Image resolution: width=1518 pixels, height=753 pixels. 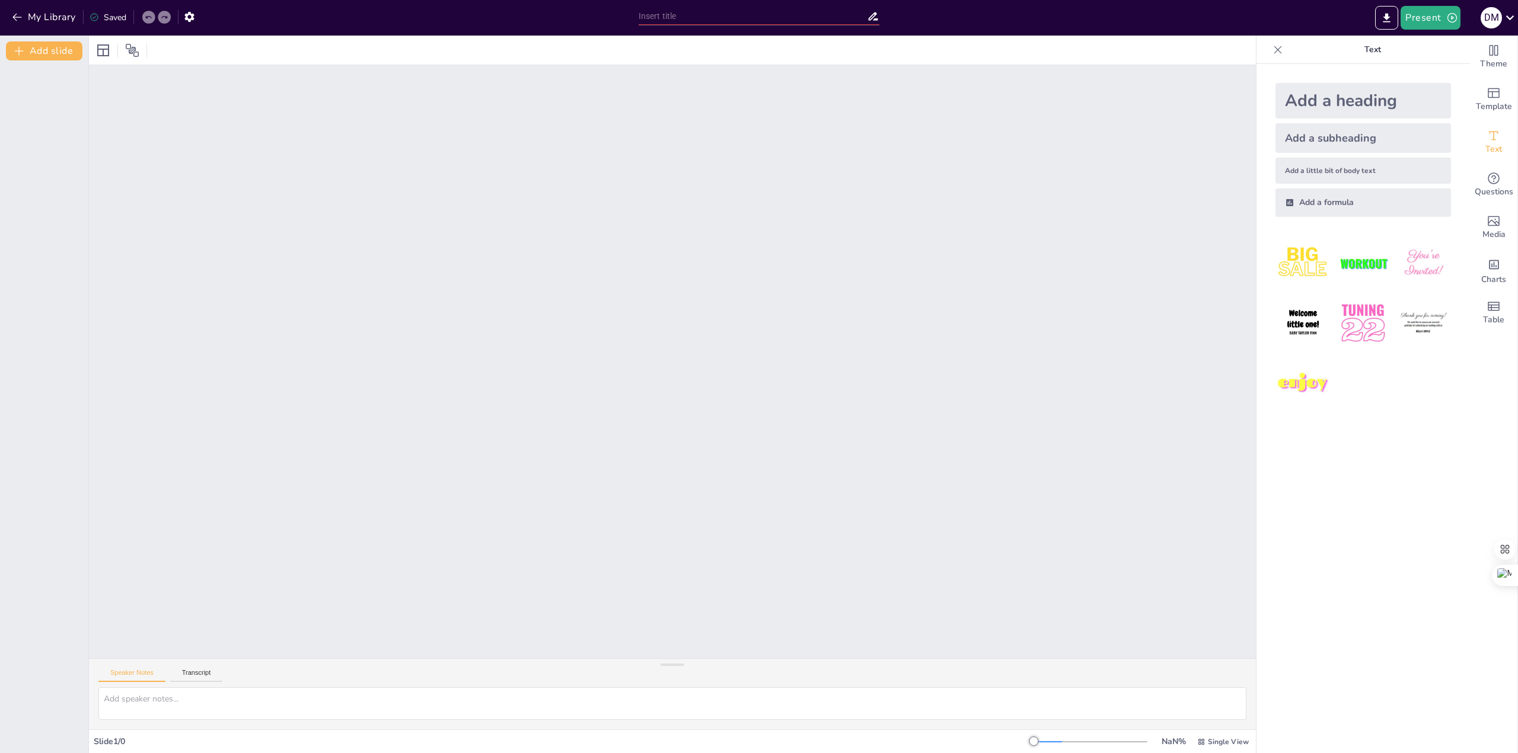 I want to click on span: Charts, so click(x=1493, y=280).